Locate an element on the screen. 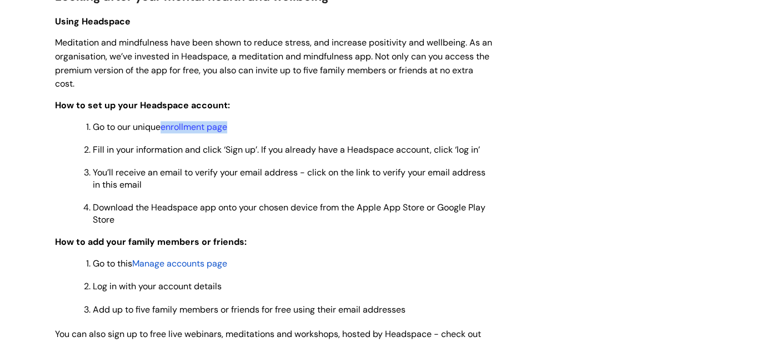  span: How to set up your Headspace account: is located at coordinates (142, 105).